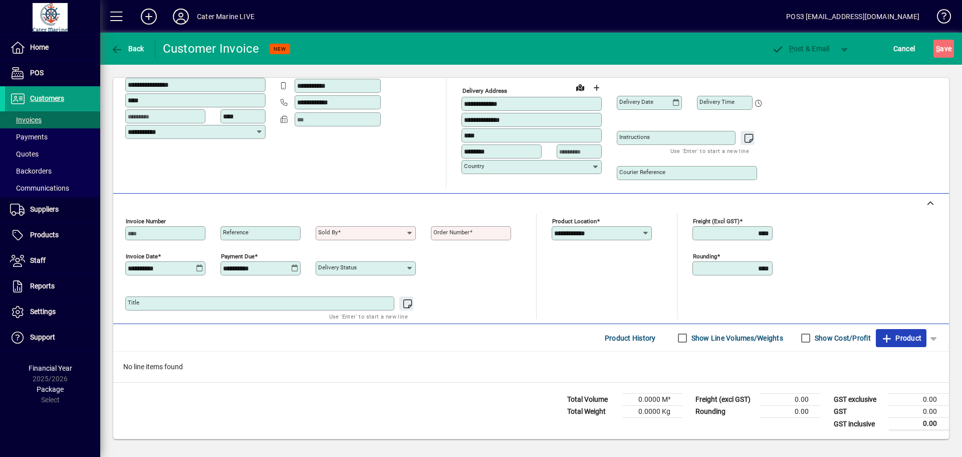  I want to click on td: GST, so click(859, 411).